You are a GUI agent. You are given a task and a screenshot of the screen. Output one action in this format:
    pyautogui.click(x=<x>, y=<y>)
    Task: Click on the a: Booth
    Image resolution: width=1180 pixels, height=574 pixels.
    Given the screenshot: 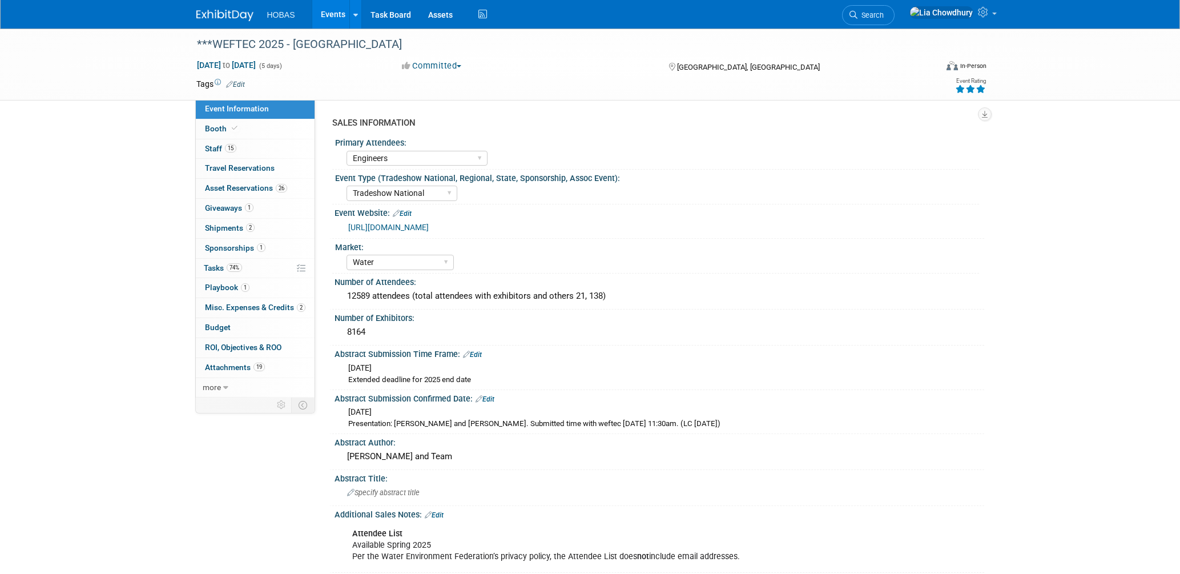 What is the action you would take?
    pyautogui.click(x=255, y=129)
    